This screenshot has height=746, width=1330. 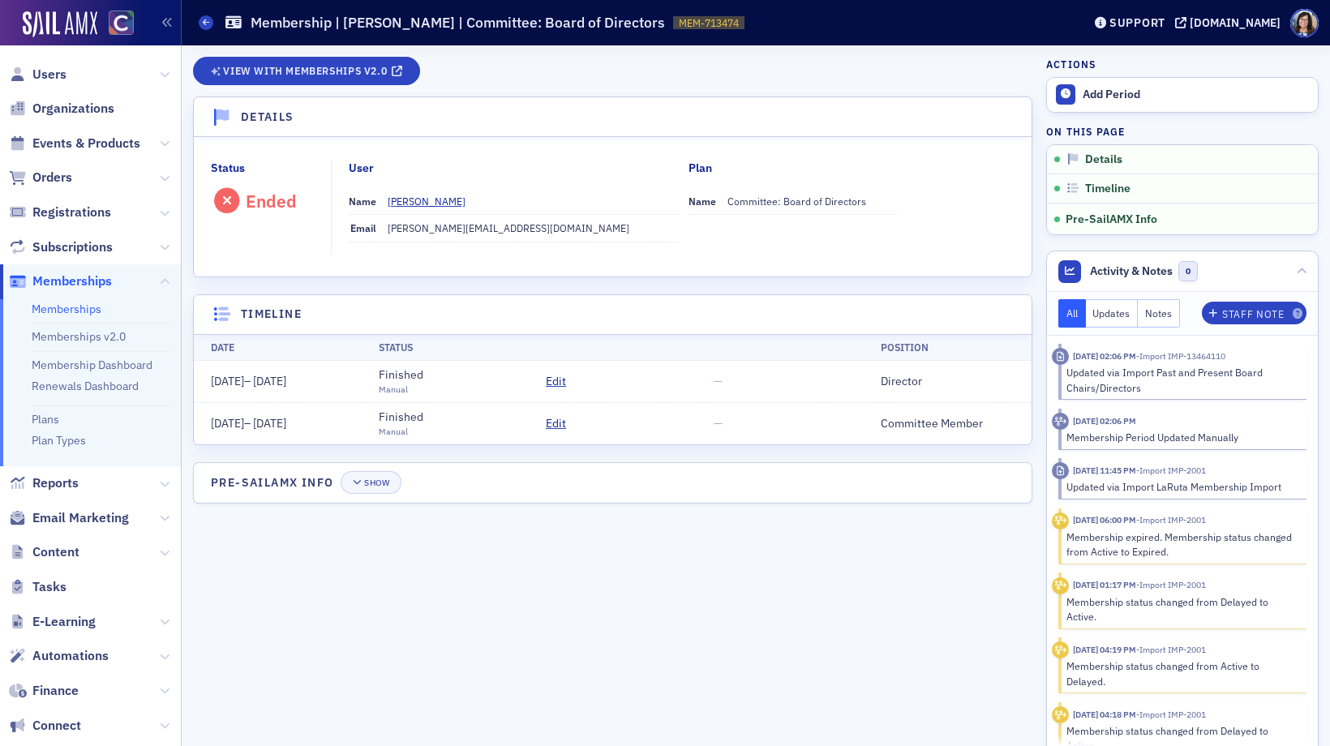 What do you see at coordinates (52, 622) in the screenshot?
I see `a: E-Learning` at bounding box center [52, 622].